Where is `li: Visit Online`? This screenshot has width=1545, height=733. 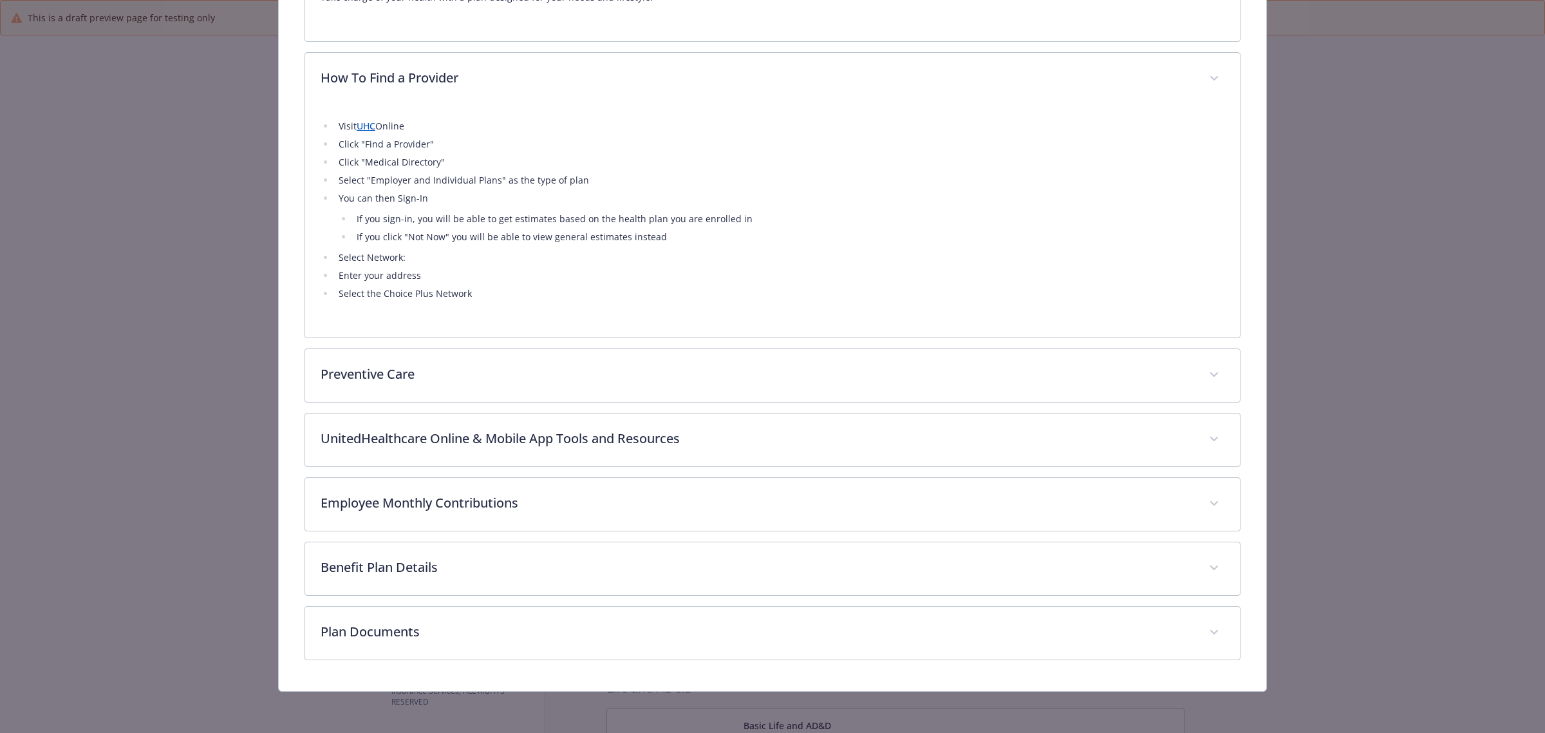 li: Visit Online is located at coordinates (780, 126).